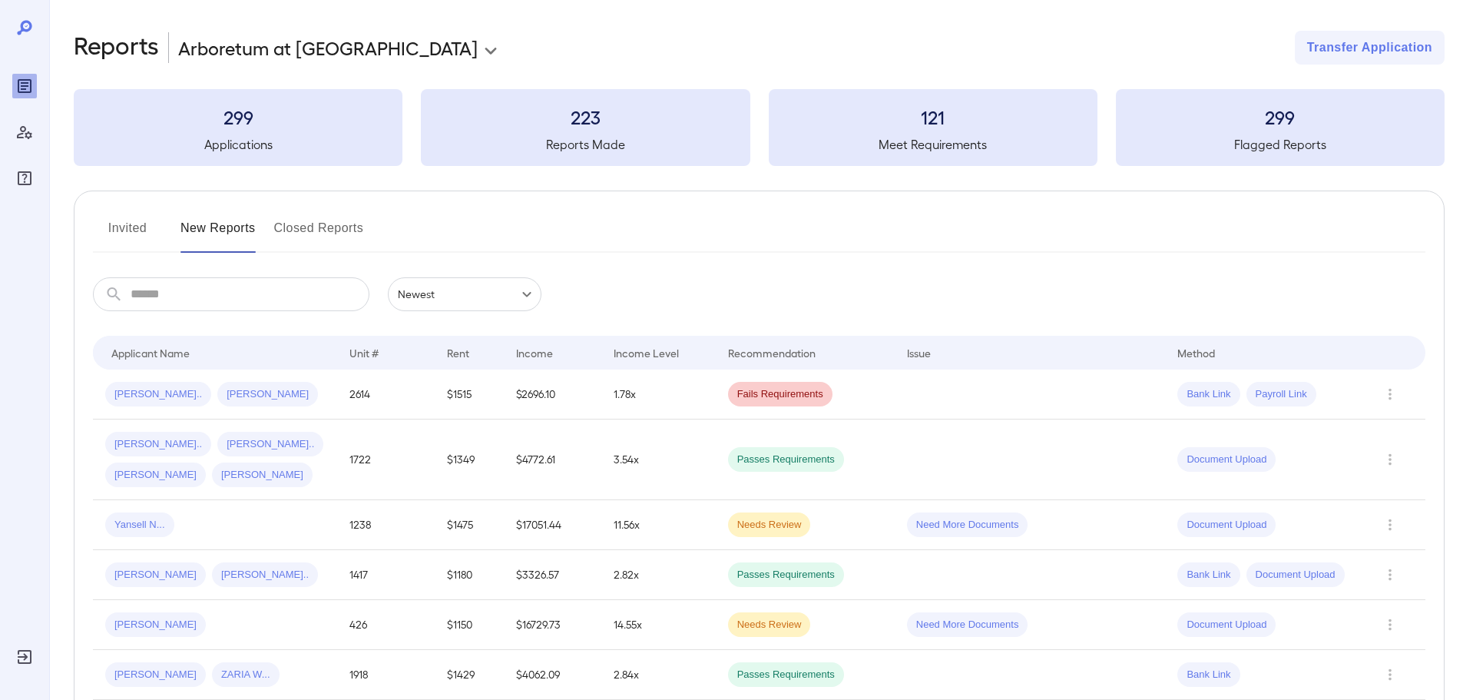 The height and width of the screenshot is (700, 1463). What do you see at coordinates (585, 117) in the screenshot?
I see `h3: 223` at bounding box center [585, 117].